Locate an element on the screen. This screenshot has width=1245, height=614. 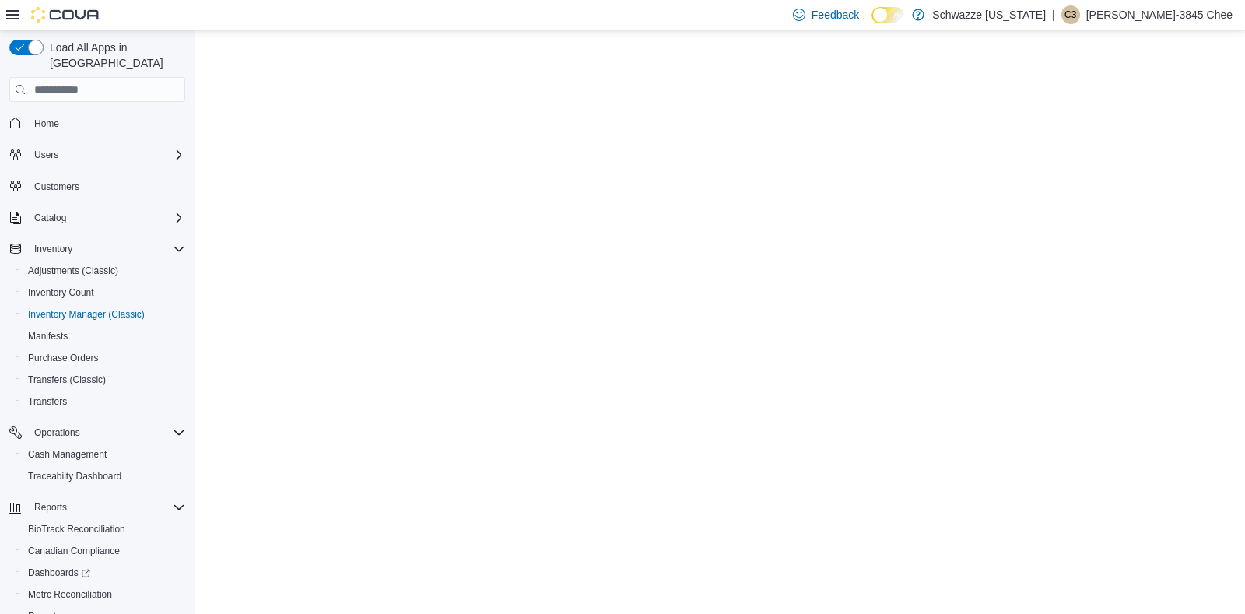
a: Customers is located at coordinates (57, 187).